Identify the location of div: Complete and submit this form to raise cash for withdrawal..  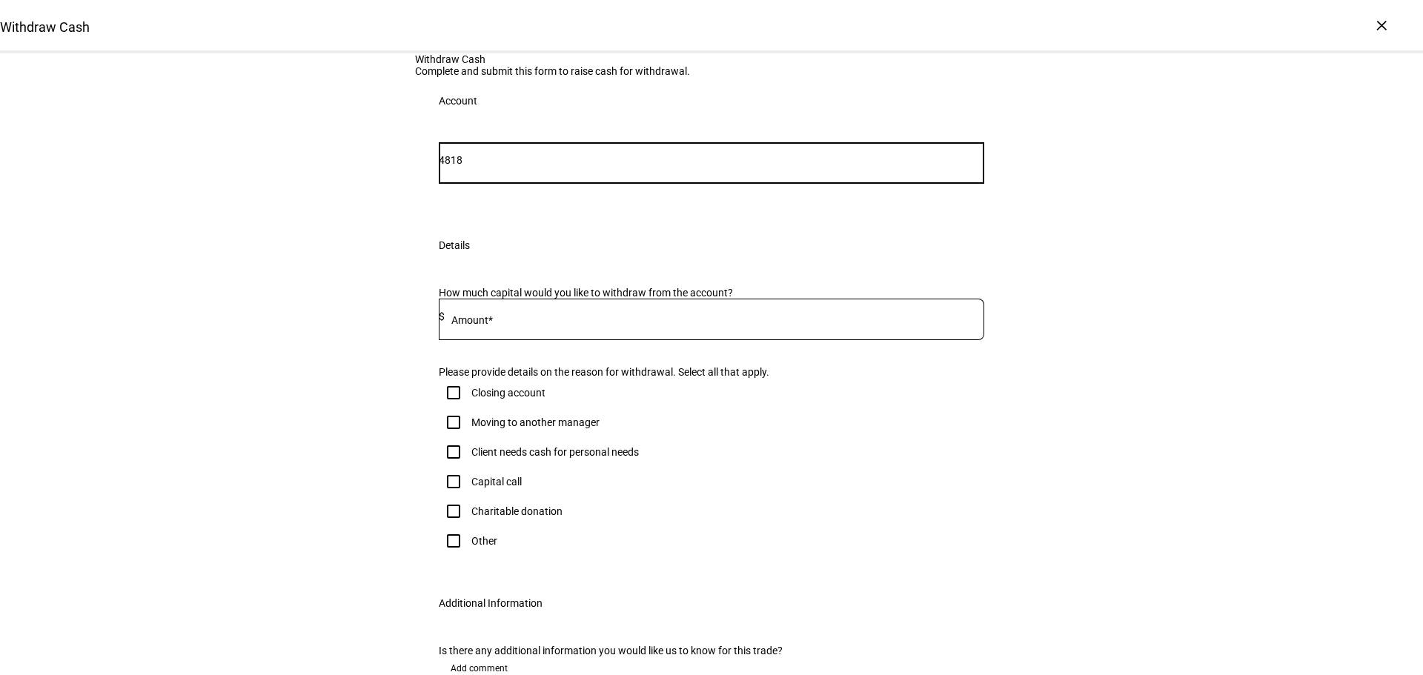
(712, 71).